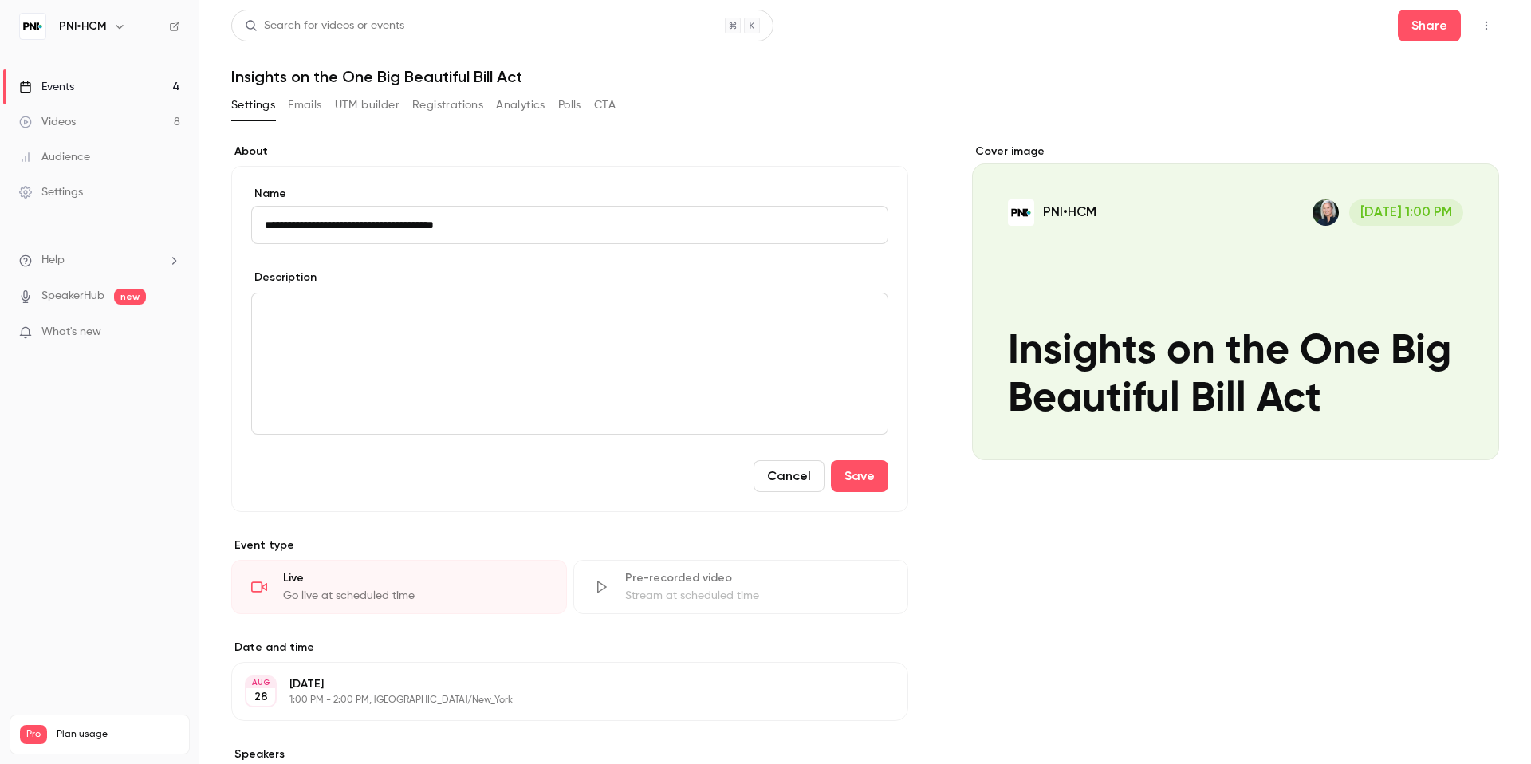 Image resolution: width=1531 pixels, height=764 pixels. I want to click on img: PNI•HCM, so click(33, 26).